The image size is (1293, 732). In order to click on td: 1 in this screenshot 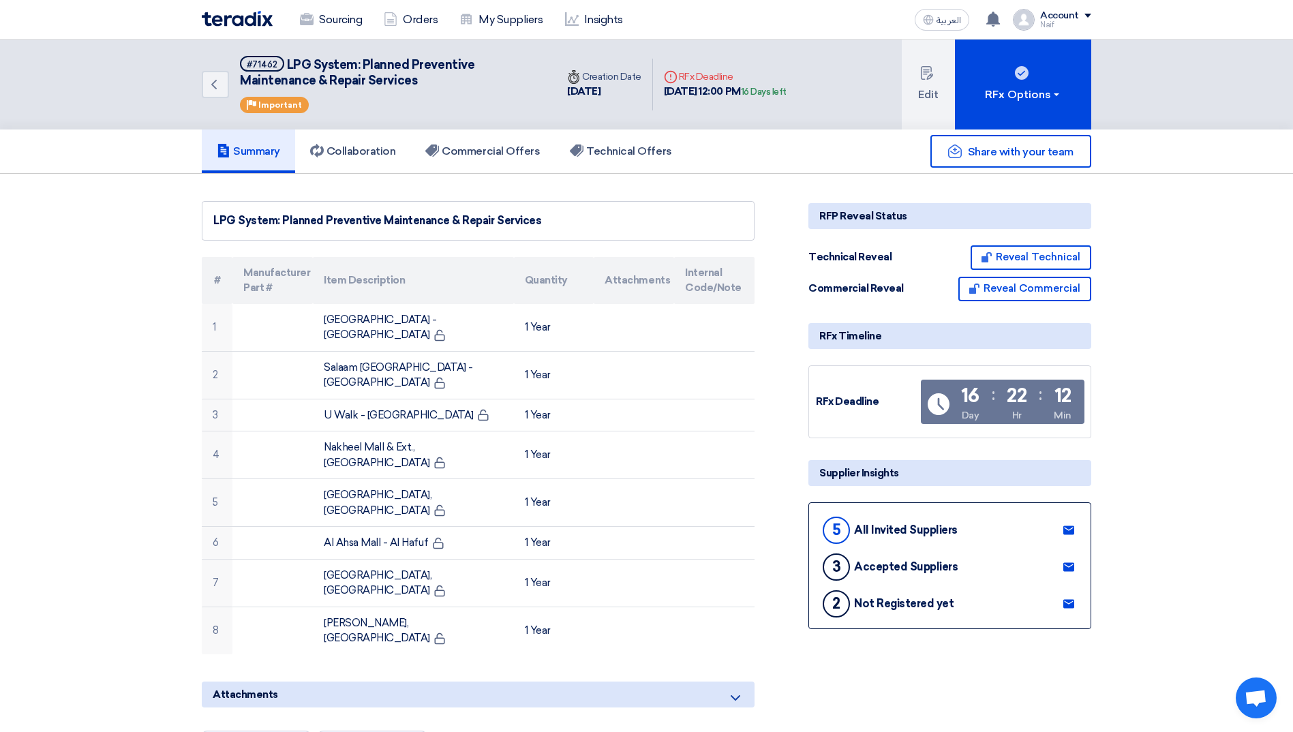, I will do `click(217, 328)`.